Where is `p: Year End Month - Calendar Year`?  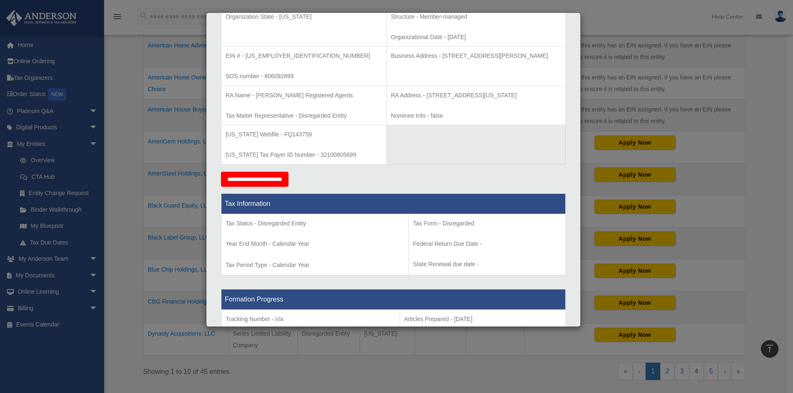 p: Year End Month - Calendar Year is located at coordinates (315, 244).